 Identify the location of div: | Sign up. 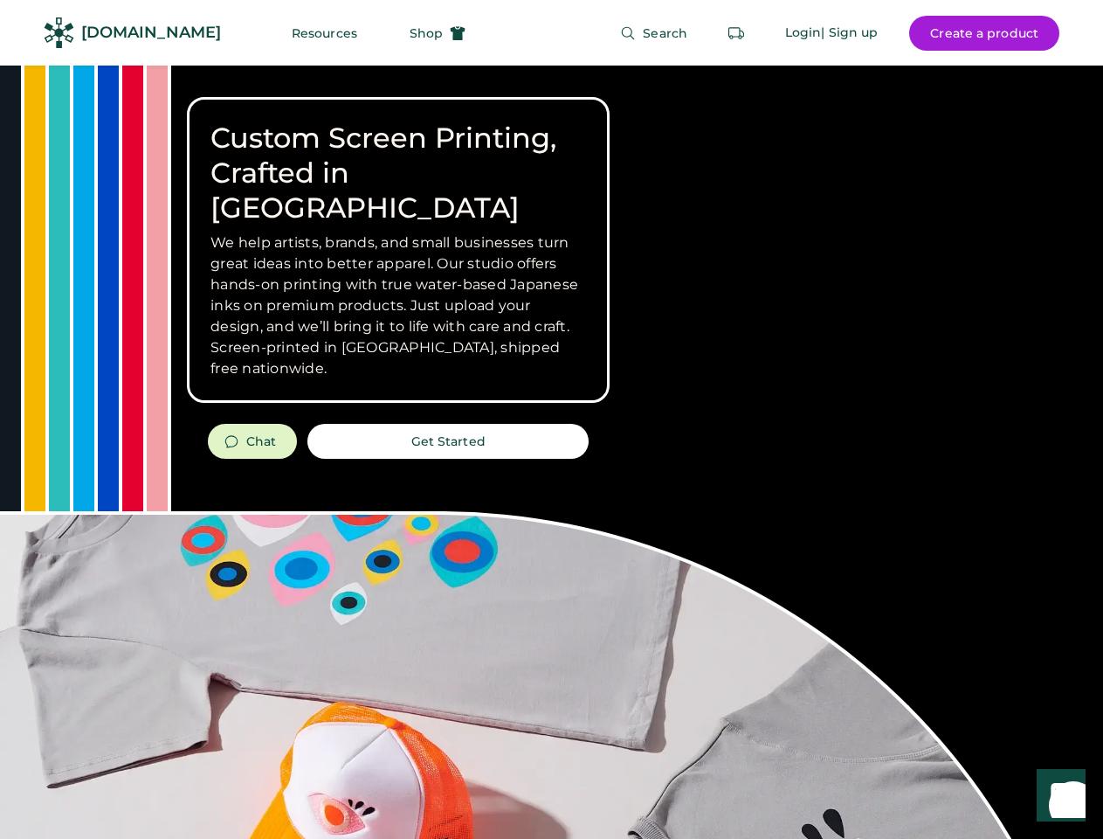
(849, 33).